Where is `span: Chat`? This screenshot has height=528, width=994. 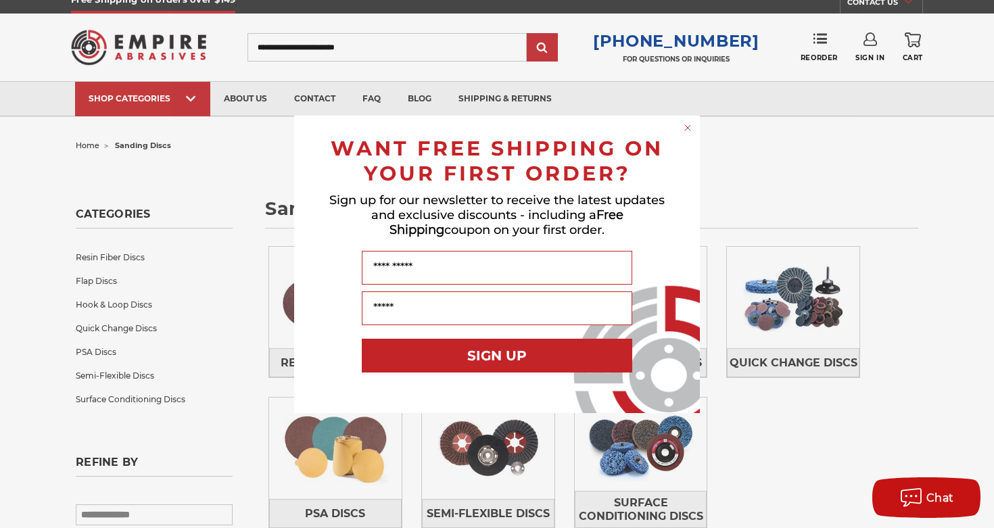
span: Chat is located at coordinates (940, 498).